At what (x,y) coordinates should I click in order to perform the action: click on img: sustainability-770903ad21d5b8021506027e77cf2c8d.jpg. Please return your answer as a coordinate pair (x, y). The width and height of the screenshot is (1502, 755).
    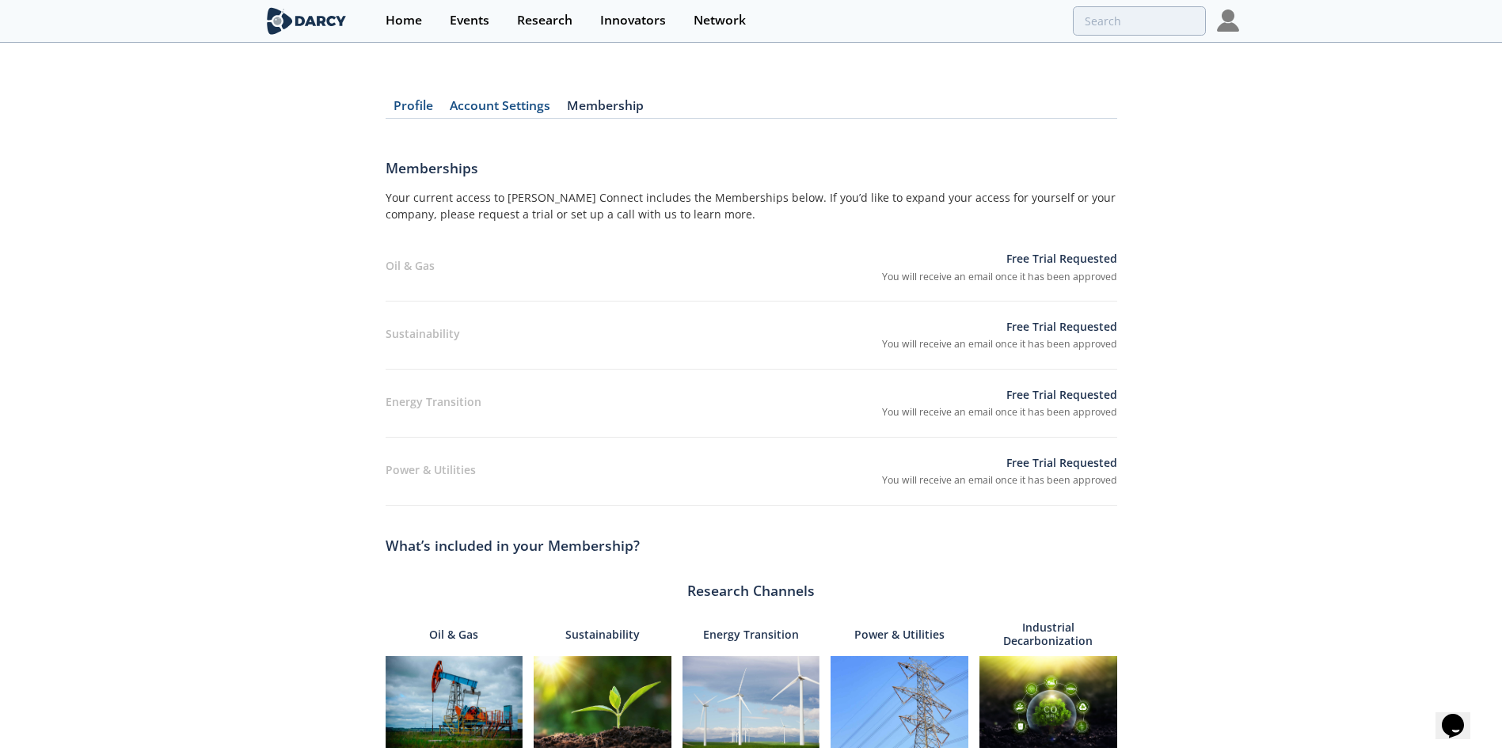
    Looking at the image, I should click on (602, 702).